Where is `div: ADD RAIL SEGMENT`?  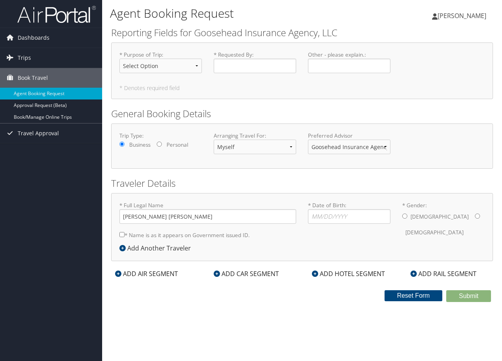
div: ADD RAIL SEGMENT is located at coordinates (444, 274).